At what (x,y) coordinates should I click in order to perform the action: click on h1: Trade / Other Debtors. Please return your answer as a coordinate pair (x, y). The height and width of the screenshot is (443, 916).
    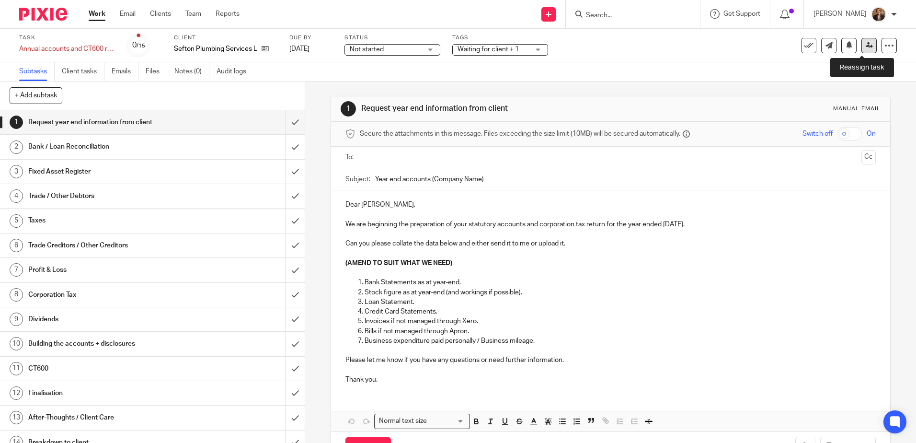
    Looking at the image, I should click on (111, 196).